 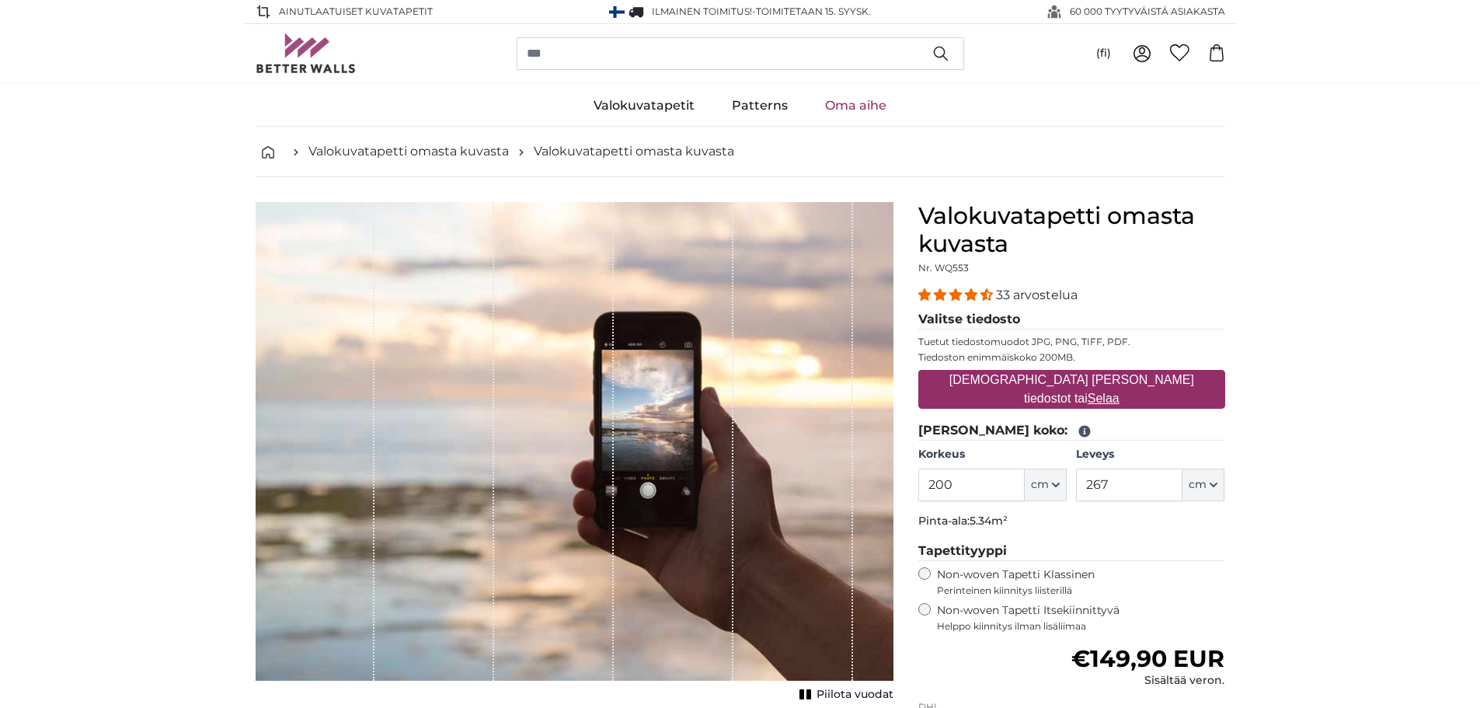 I want to click on legend: Valitse tiedosto, so click(x=1072, y=319).